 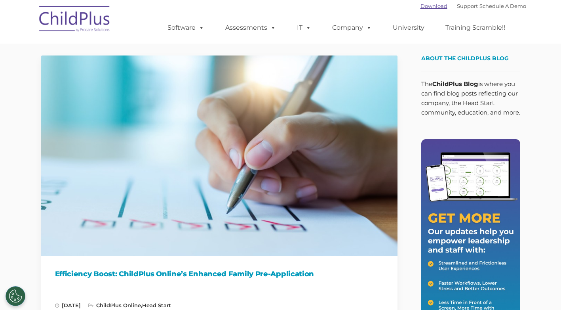 What do you see at coordinates (503, 6) in the screenshot?
I see `a: Schedule A Demo` at bounding box center [503, 6].